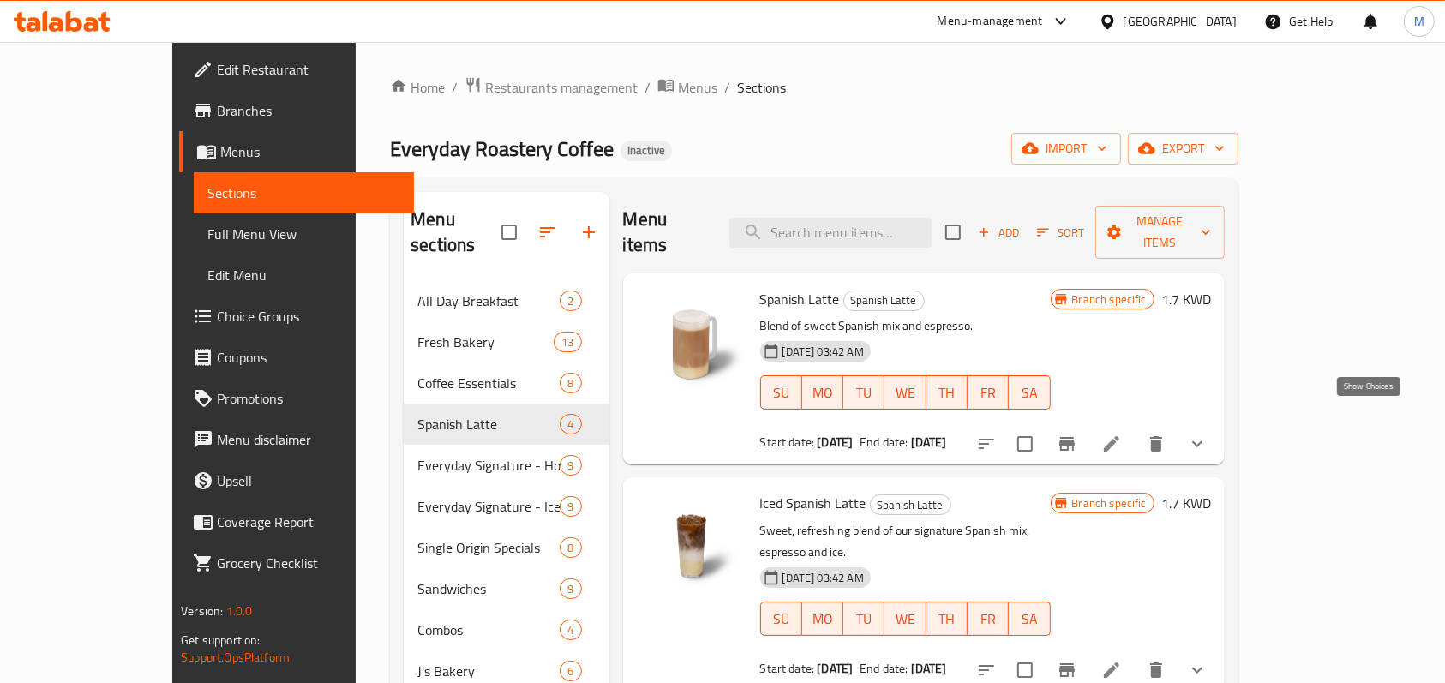 The image size is (1445, 683). Describe the element at coordinates (506, 383) in the screenshot. I see `div: Coffee Essentials8` at that location.